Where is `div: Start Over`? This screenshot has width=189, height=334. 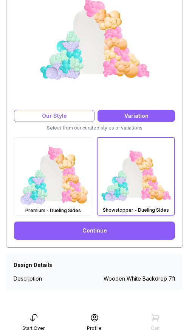
div: Start Over is located at coordinates (33, 328).